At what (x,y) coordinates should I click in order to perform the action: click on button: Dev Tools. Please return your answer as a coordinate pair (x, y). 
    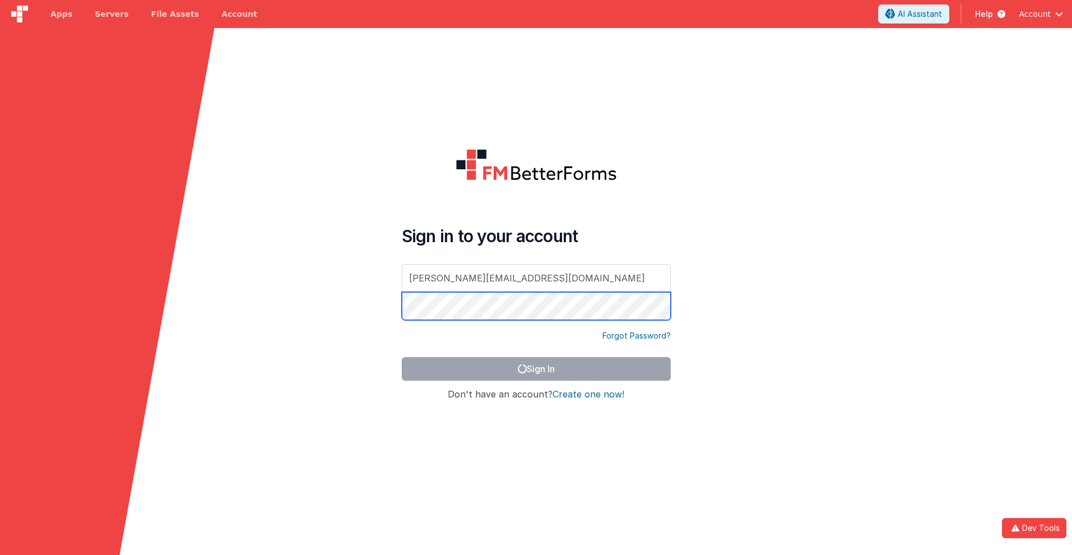
    Looking at the image, I should click on (1034, 528).